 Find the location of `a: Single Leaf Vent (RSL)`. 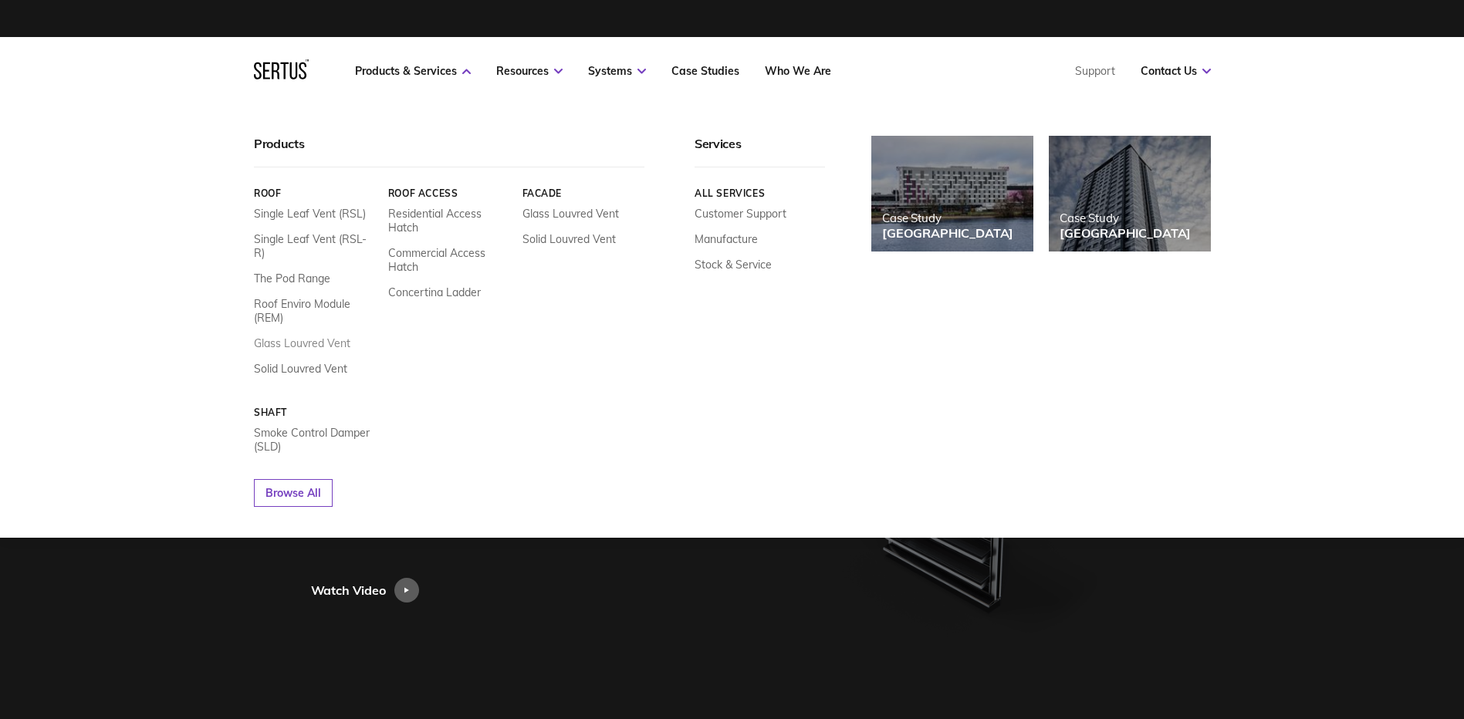

a: Single Leaf Vent (RSL) is located at coordinates (309, 214).